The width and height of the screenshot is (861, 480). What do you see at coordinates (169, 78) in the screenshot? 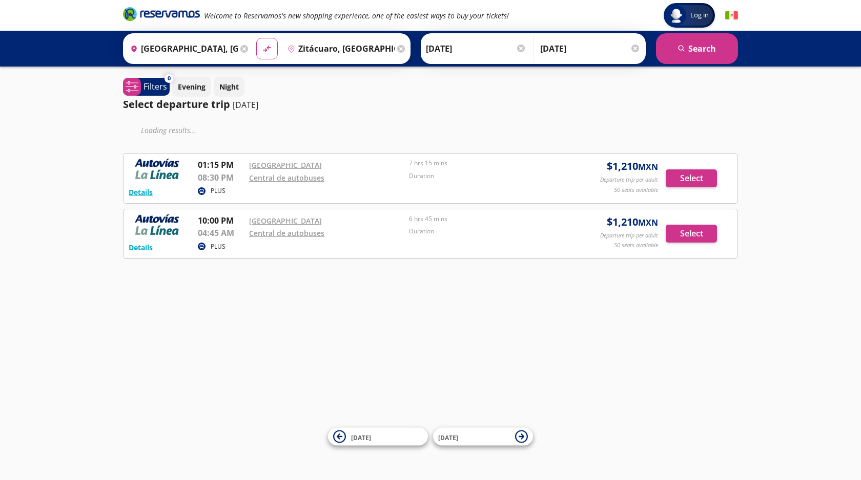
I see `span: 0` at bounding box center [169, 78].